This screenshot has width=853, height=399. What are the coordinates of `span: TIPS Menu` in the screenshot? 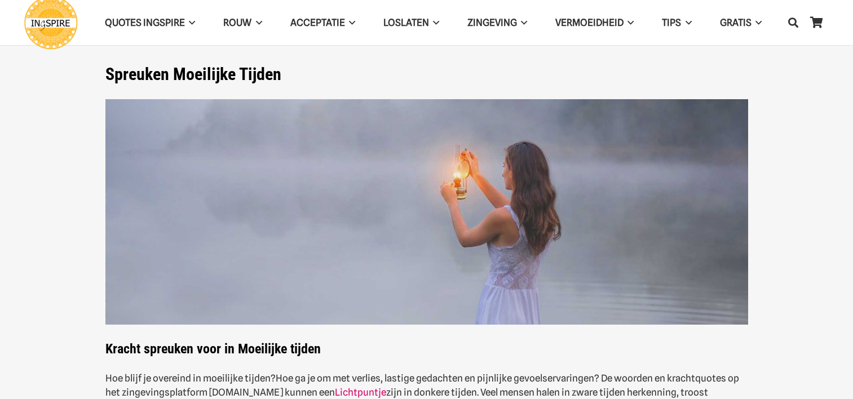 It's located at (686, 23).